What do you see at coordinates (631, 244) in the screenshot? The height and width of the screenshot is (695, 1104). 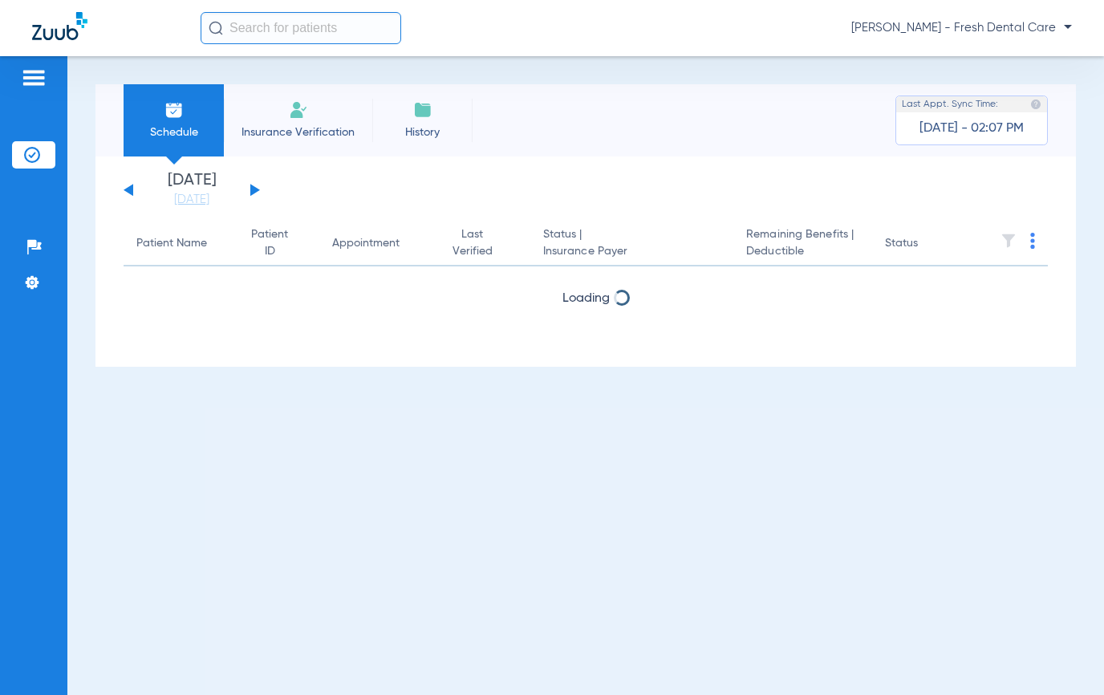 I see `th: Status |` at bounding box center [631, 244].